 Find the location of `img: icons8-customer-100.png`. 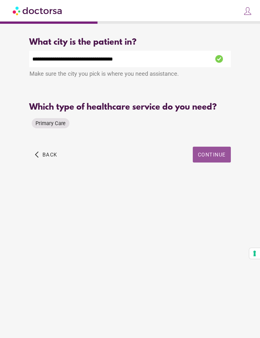

img: icons8-customer-100.png is located at coordinates (247, 11).